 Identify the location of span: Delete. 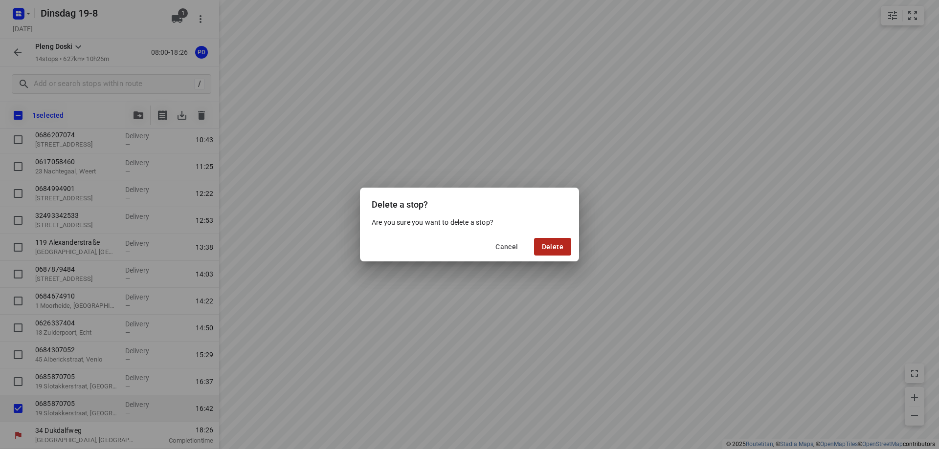
(553, 247).